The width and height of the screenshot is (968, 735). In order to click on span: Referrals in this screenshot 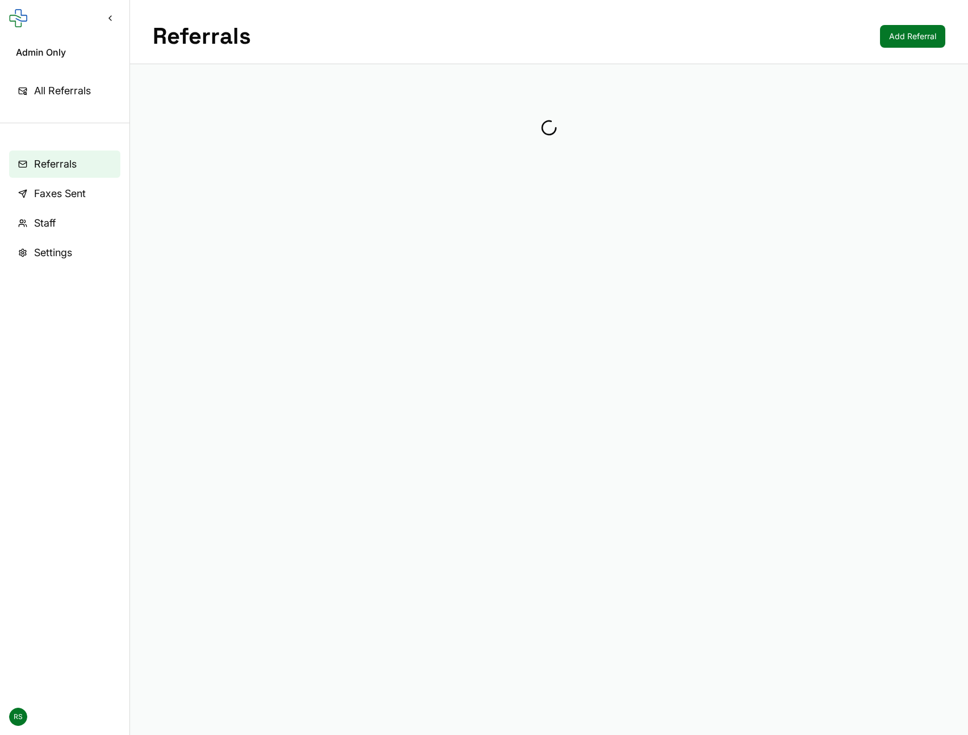, I will do `click(55, 164)`.